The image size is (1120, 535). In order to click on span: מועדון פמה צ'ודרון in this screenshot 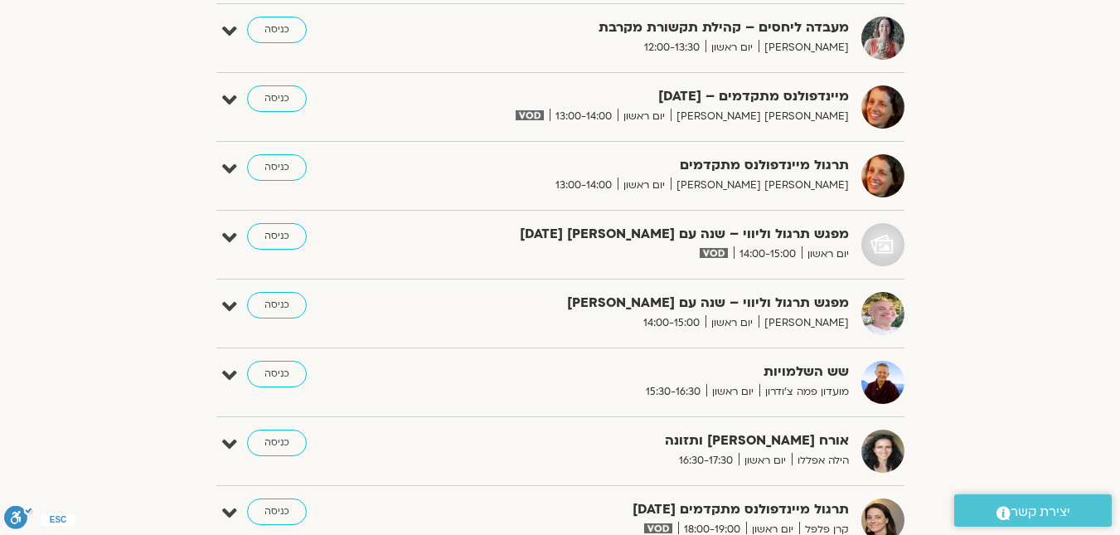, I will do `click(804, 391)`.